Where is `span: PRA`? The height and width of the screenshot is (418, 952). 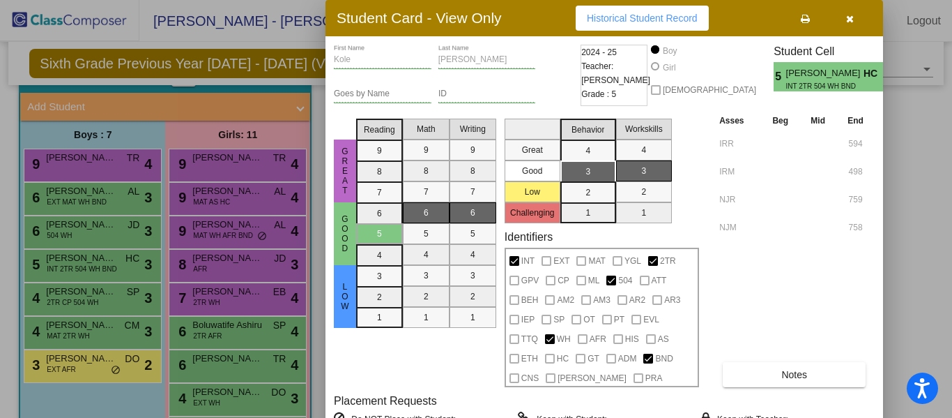
span: PRA is located at coordinates (654, 378).